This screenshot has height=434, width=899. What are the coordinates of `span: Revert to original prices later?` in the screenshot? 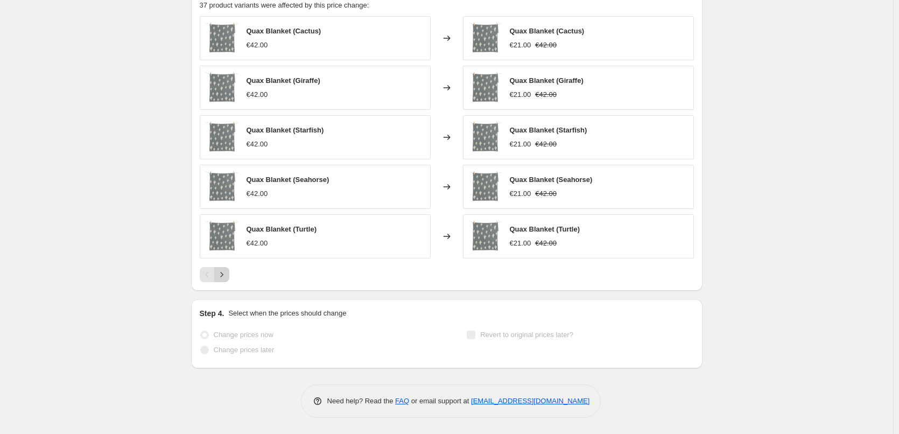 It's located at (527, 334).